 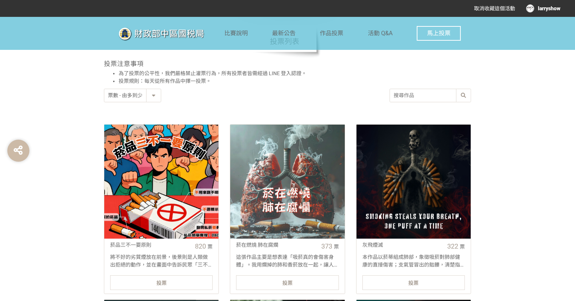 I want to click on a: 比賽說明, so click(x=236, y=33).